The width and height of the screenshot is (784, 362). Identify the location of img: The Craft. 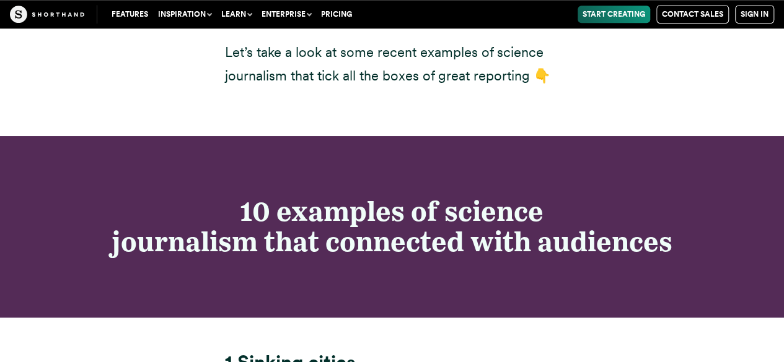
(47, 14).